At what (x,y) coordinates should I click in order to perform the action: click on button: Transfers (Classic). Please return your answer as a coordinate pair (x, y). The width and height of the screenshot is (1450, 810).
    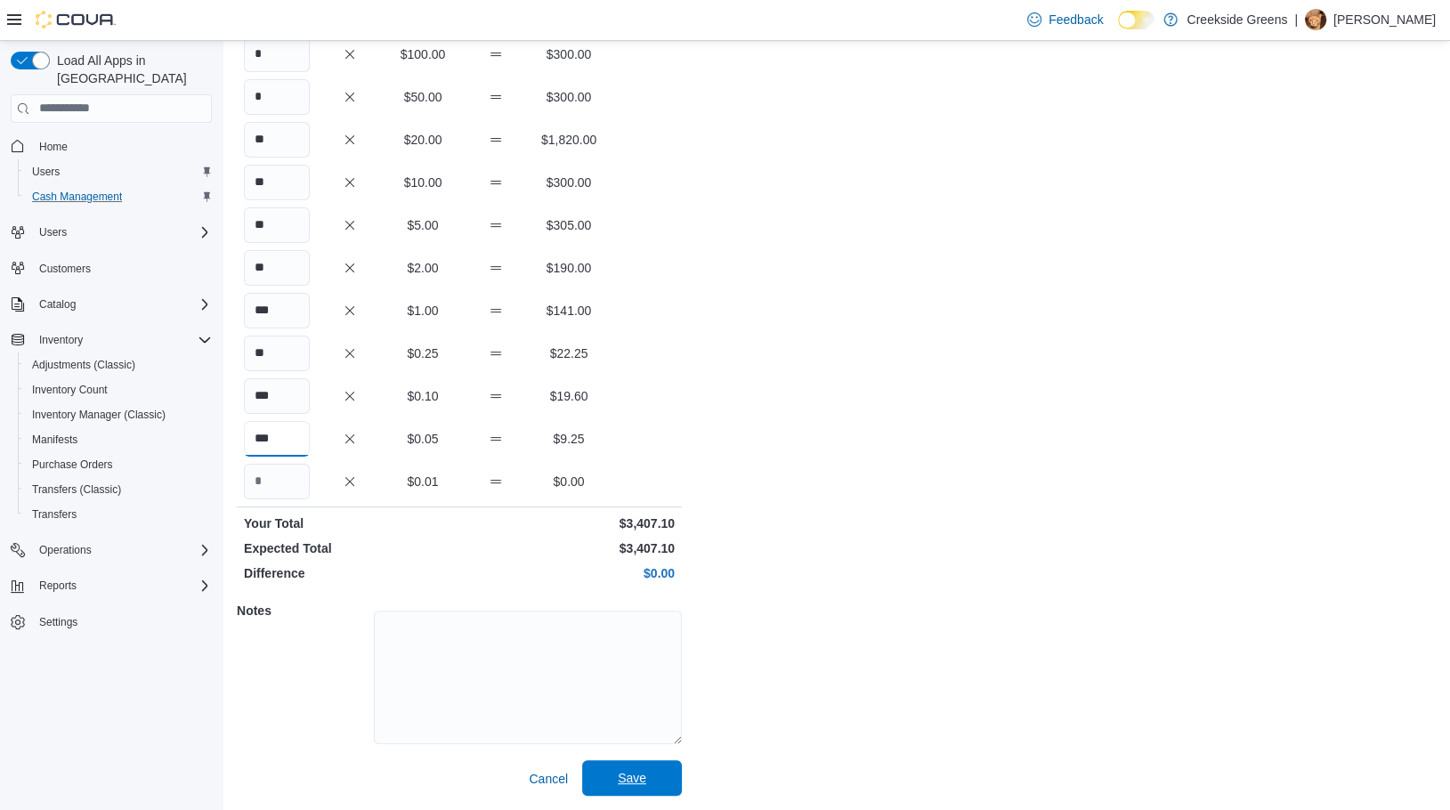
    Looking at the image, I should click on (118, 490).